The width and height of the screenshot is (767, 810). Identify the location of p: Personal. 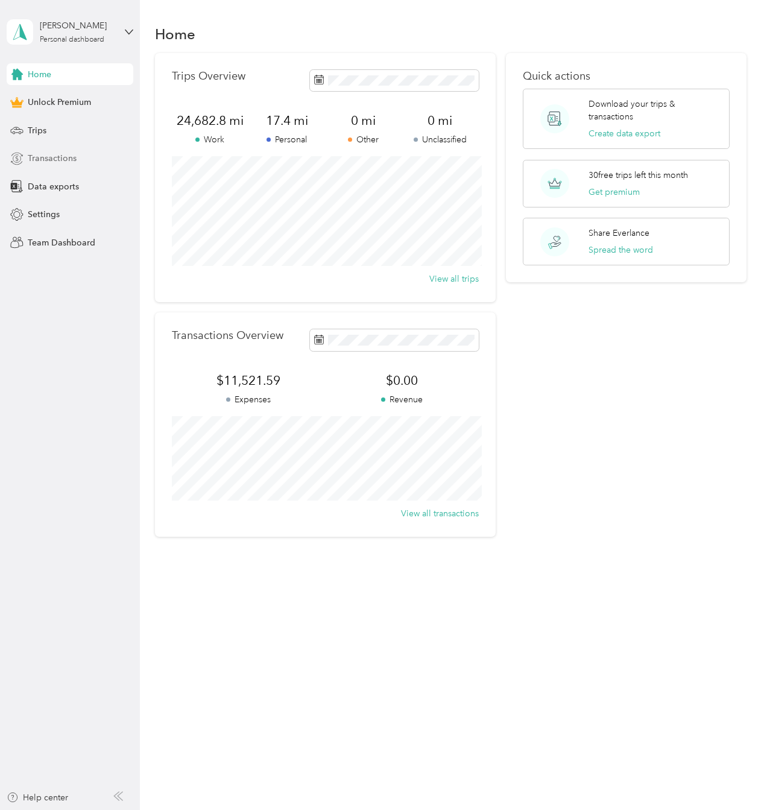
(287, 139).